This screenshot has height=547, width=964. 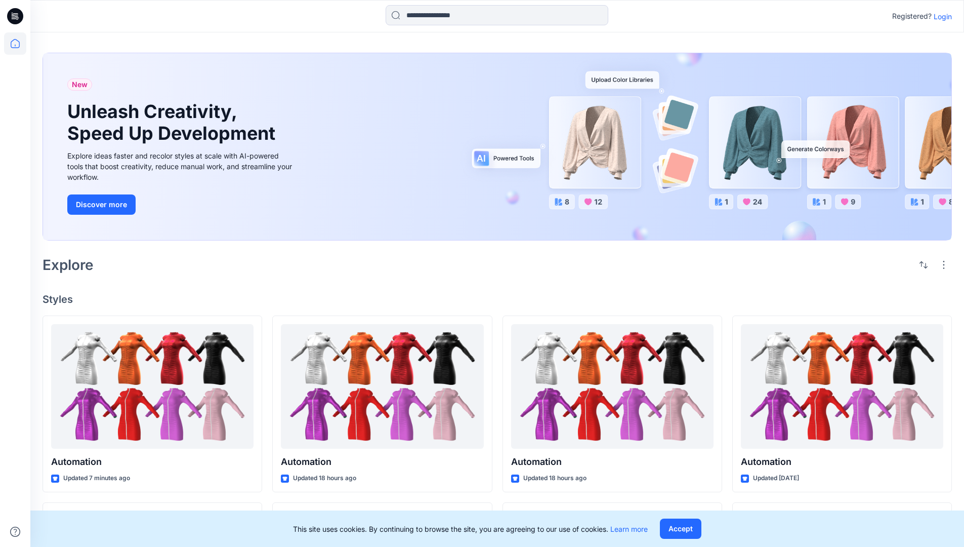 What do you see at coordinates (181, 166) in the screenshot?
I see `div: Explore ideas faster and recolor styles at scale with AI-powered tools that boost creativity, red...` at bounding box center [181, 166].